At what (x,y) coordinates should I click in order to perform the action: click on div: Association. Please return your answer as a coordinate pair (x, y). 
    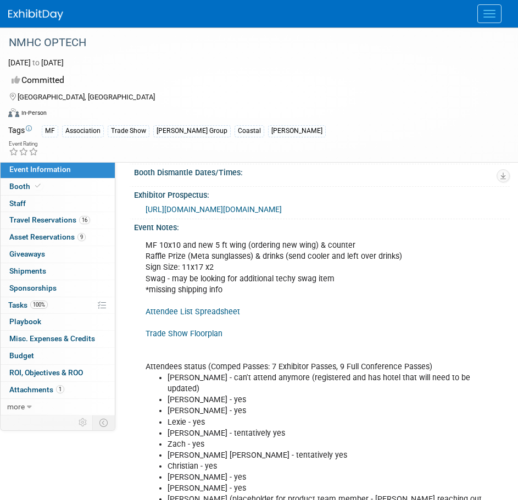
    Looking at the image, I should click on (83, 131).